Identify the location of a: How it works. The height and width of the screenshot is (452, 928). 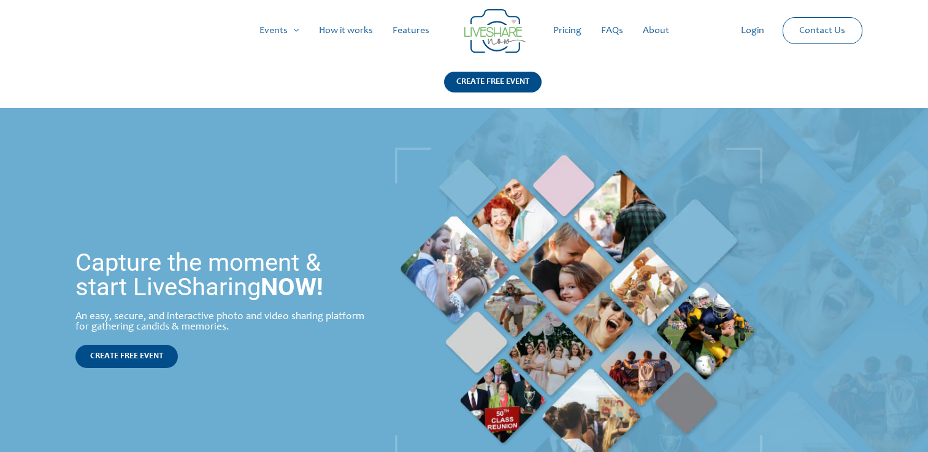
(346, 31).